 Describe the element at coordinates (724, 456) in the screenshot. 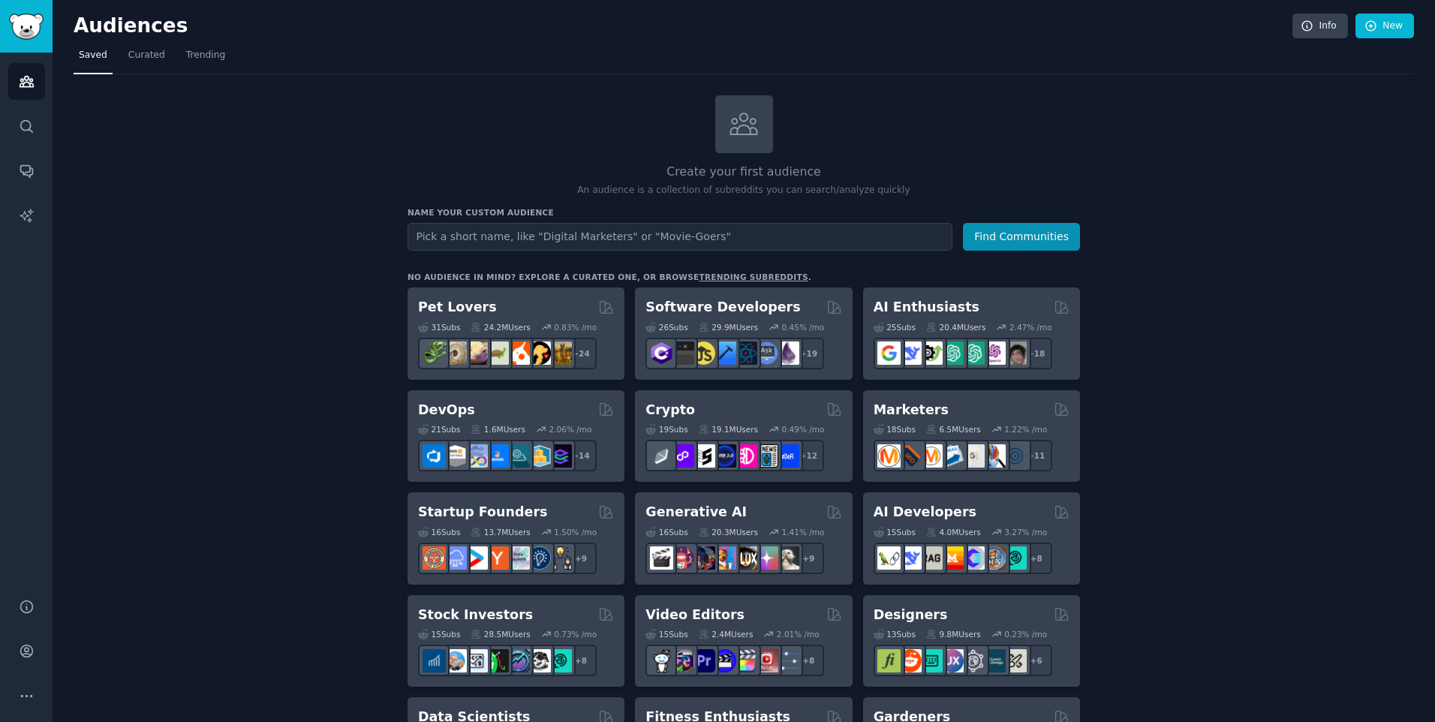

I see `img: web3` at that location.